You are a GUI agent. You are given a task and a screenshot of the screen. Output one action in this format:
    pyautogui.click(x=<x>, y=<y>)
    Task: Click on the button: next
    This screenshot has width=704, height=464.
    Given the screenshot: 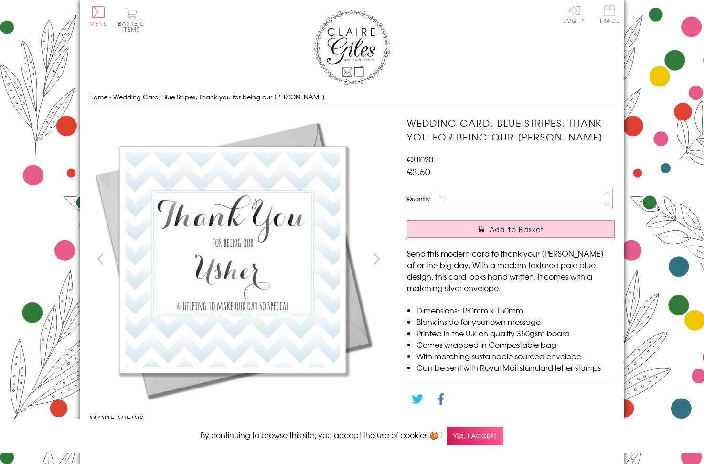 What is the action you would take?
    pyautogui.click(x=377, y=258)
    